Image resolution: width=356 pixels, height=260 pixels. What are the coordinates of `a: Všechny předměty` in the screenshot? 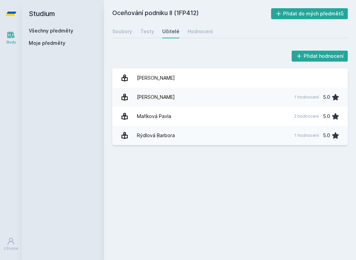 It's located at (51, 30).